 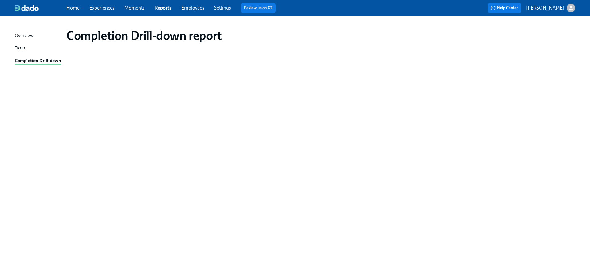 I want to click on a: Settings, so click(x=222, y=8).